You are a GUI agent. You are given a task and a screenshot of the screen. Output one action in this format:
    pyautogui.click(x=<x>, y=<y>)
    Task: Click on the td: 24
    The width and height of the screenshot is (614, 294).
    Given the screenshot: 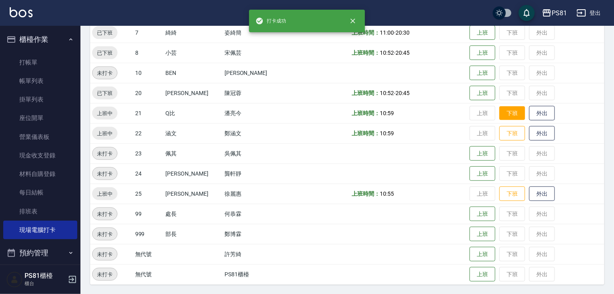 What is the action you would take?
    pyautogui.click(x=149, y=173)
    